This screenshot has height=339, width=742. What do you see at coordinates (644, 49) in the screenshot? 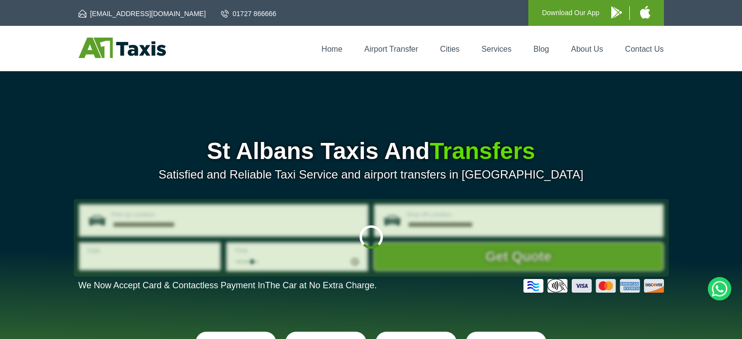
I see `a: Contact Us` at bounding box center [644, 49].